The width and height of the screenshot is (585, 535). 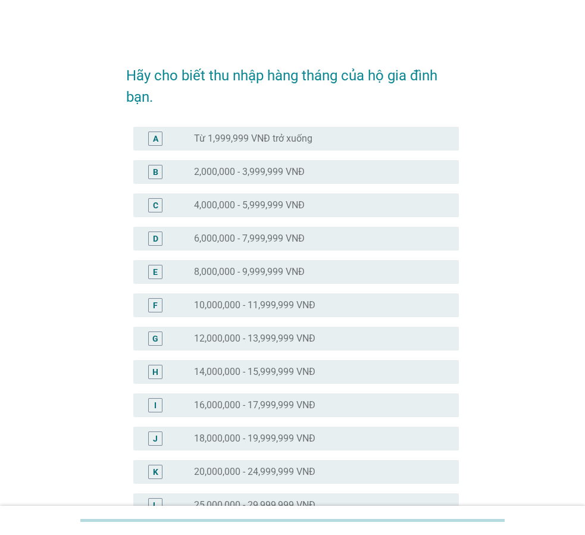 What do you see at coordinates (255, 439) in the screenshot?
I see `label: 18,000,000 - 19,999,999 VNĐ` at bounding box center [255, 439].